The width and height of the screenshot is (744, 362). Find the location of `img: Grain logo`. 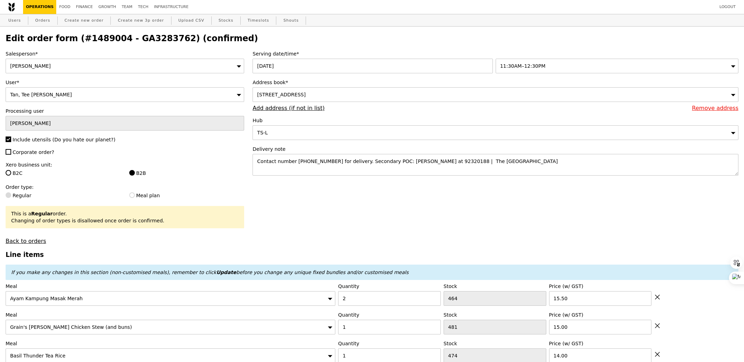

img: Grain logo is located at coordinates (12, 7).